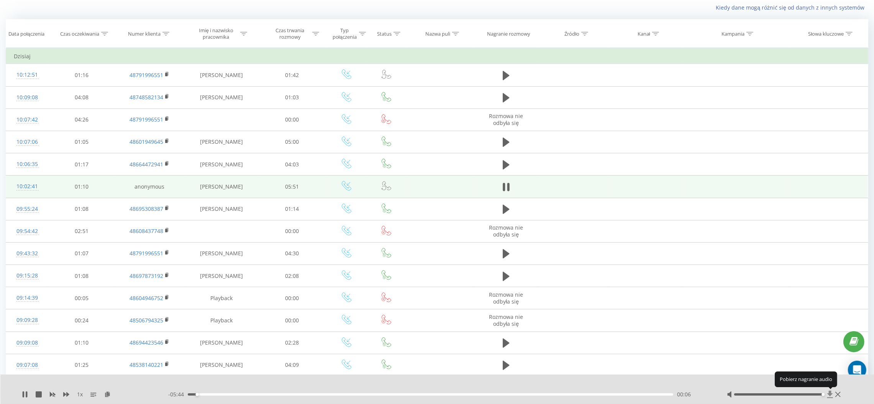 The width and height of the screenshot is (874, 404). Describe the element at coordinates (27, 209) in the screenshot. I see `div: 09:55:24` at that location.